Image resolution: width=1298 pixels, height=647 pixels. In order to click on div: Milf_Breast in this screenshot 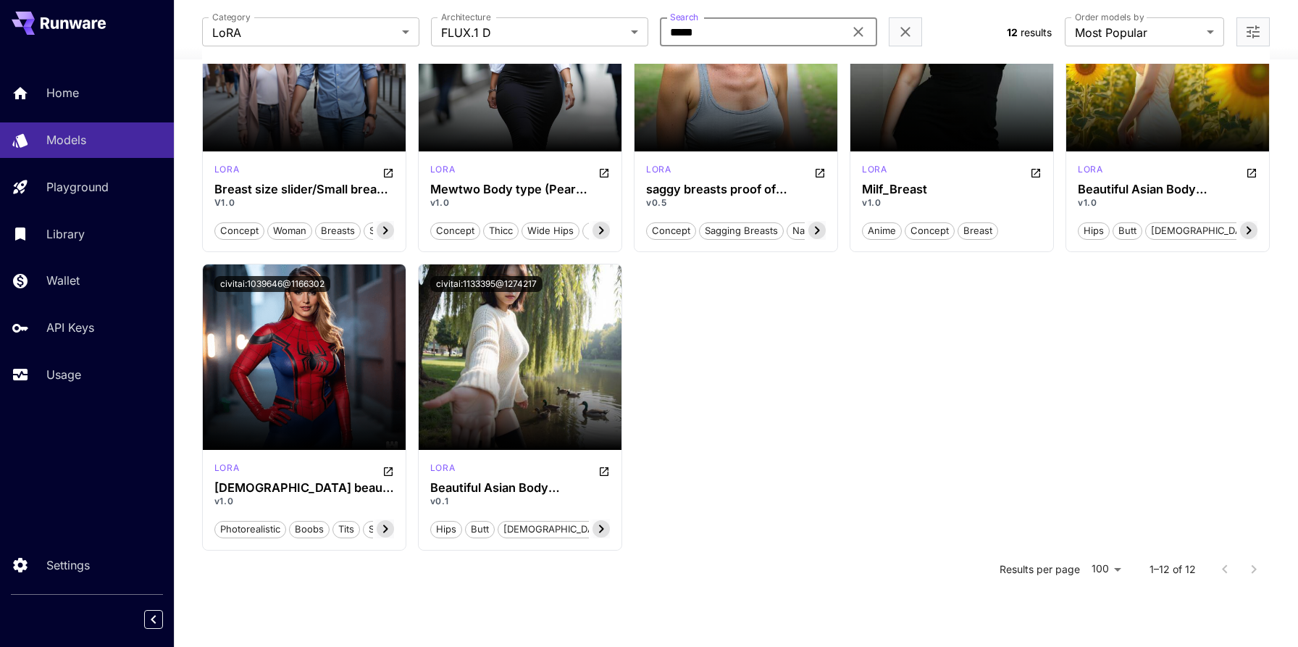, I will do `click(951, 189)`.